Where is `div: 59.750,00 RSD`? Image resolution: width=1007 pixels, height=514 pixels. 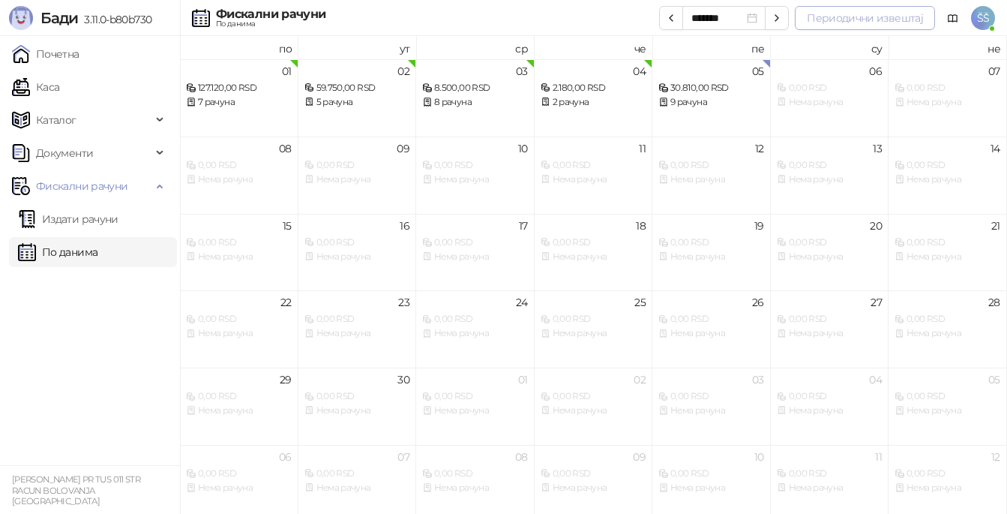
div: 59.750,00 RSD is located at coordinates (357, 88).